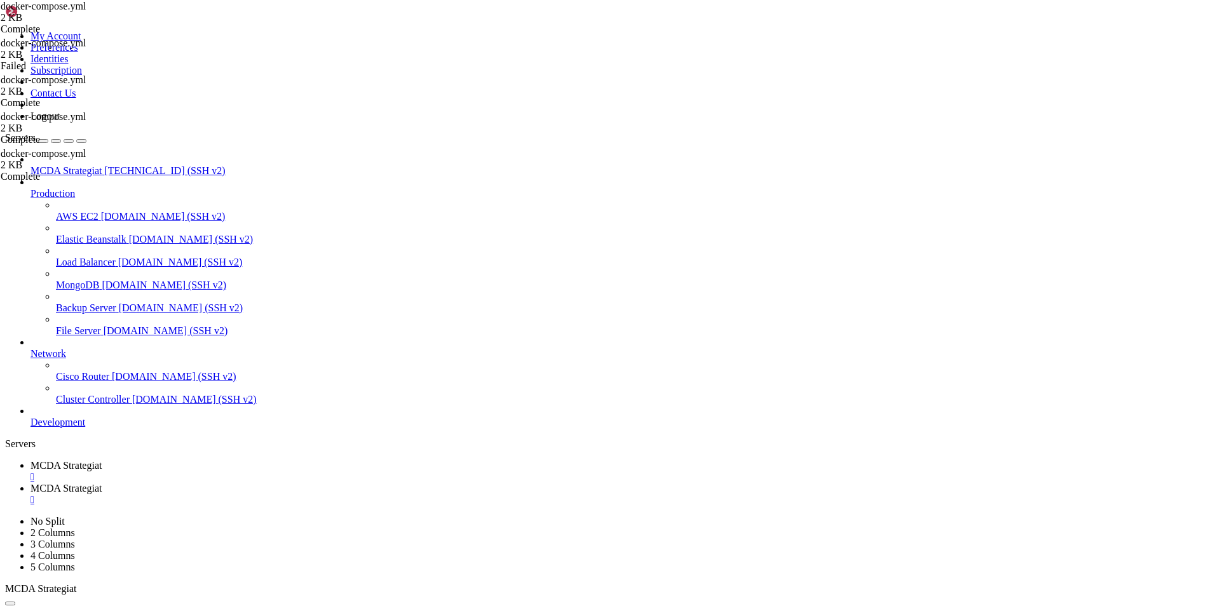  What do you see at coordinates (64, 66) in the screenshot?
I see `div: Failed` at bounding box center [64, 66].